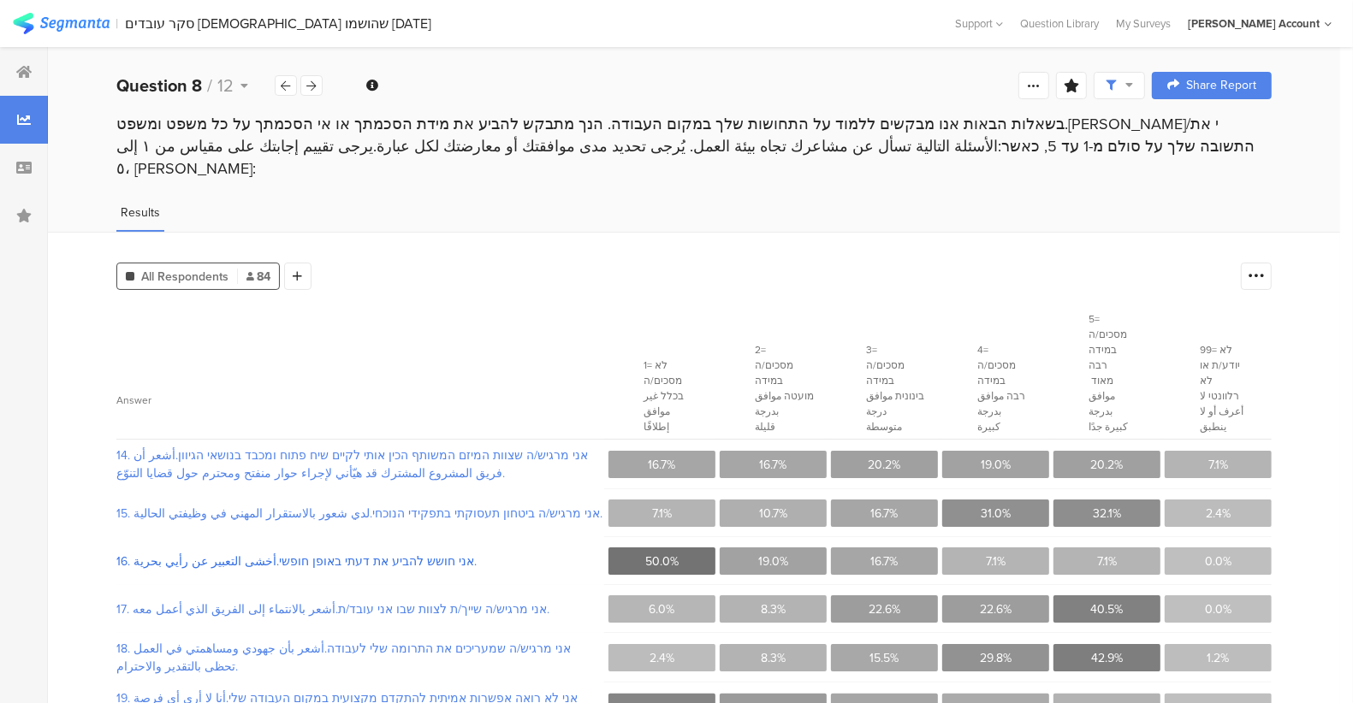 The image size is (1353, 703). What do you see at coordinates (359, 465) in the screenshot?
I see `span: 14. אני מרגיש/ה שצוות המיזם המשותף הכין אותי לקיים שיח פתוח ומכבד בנושאי הגיוון.أشعر أن فريق المش...` at bounding box center [359, 465].